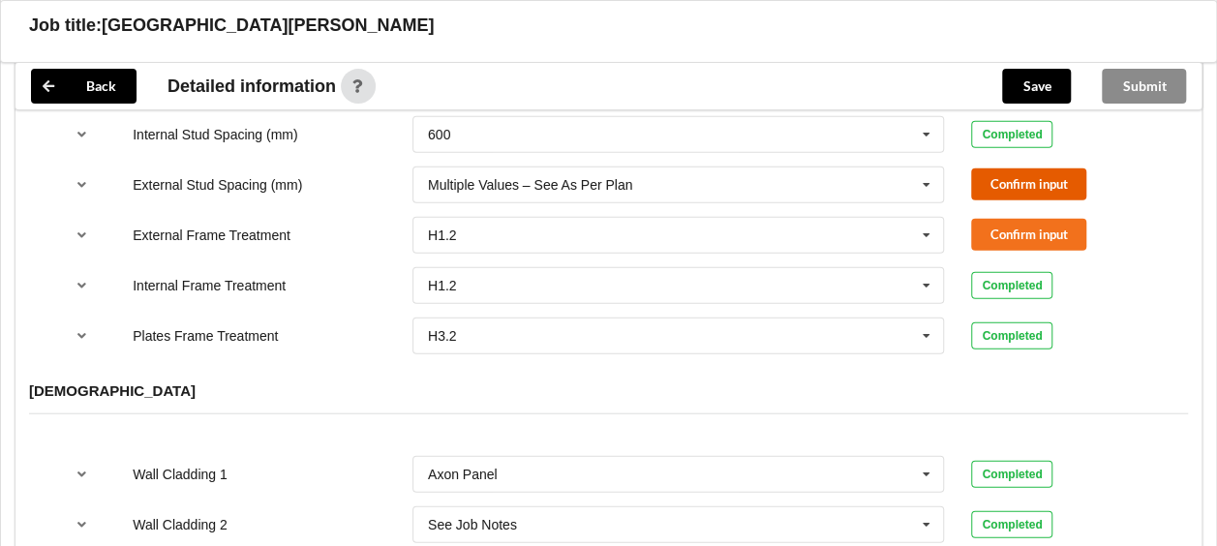 The image size is (1217, 546). I want to click on h3: Job title:, so click(65, 25).